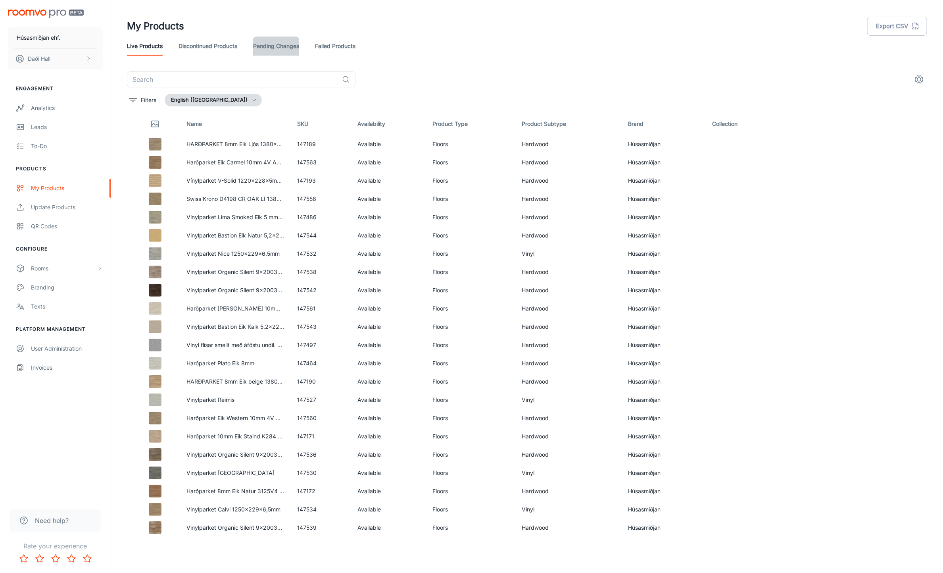  What do you see at coordinates (321, 528) in the screenshot?
I see `td: 147539` at bounding box center [321, 528].